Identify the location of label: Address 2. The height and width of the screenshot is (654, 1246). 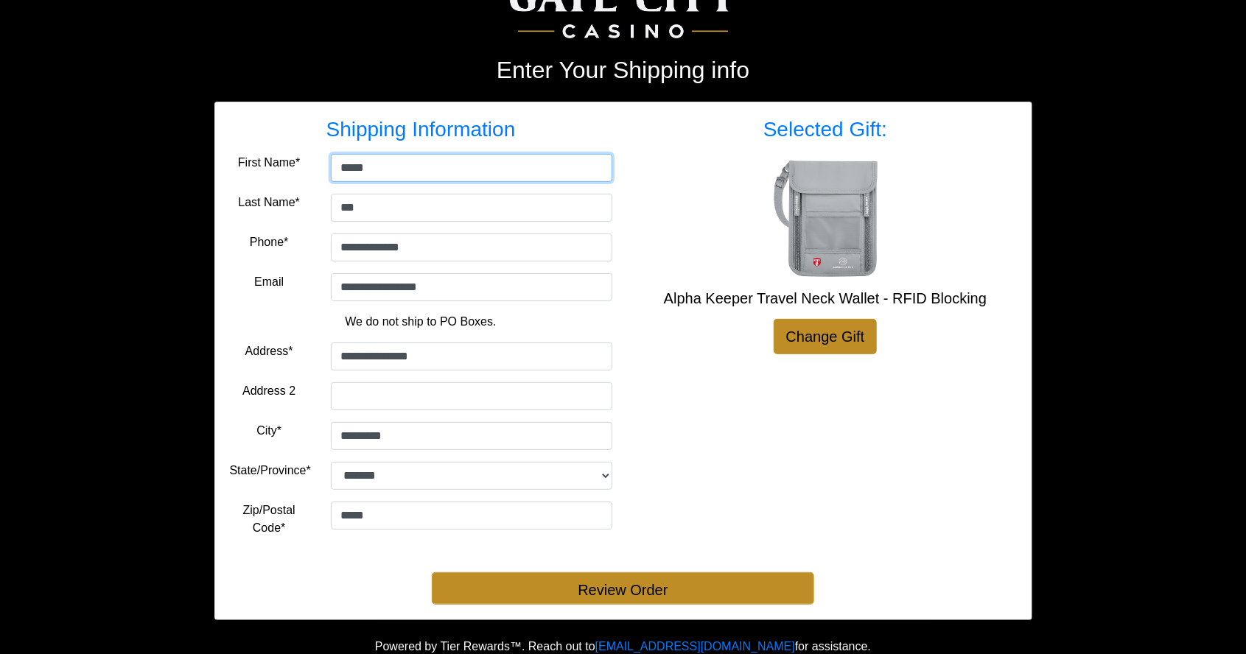
(269, 391).